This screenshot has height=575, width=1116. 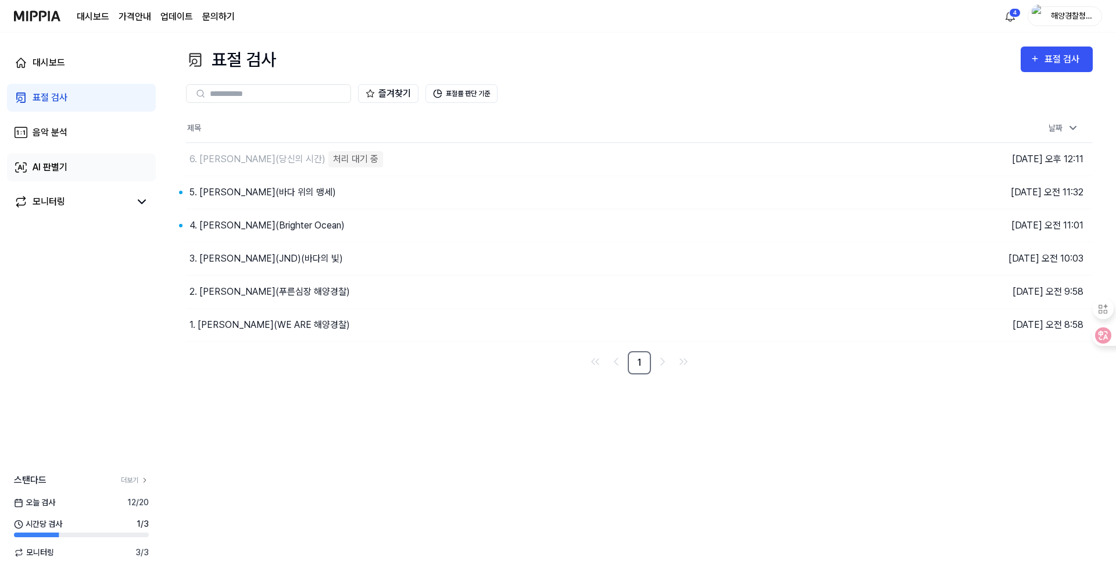 I want to click on span: 12 / 20, so click(x=138, y=502).